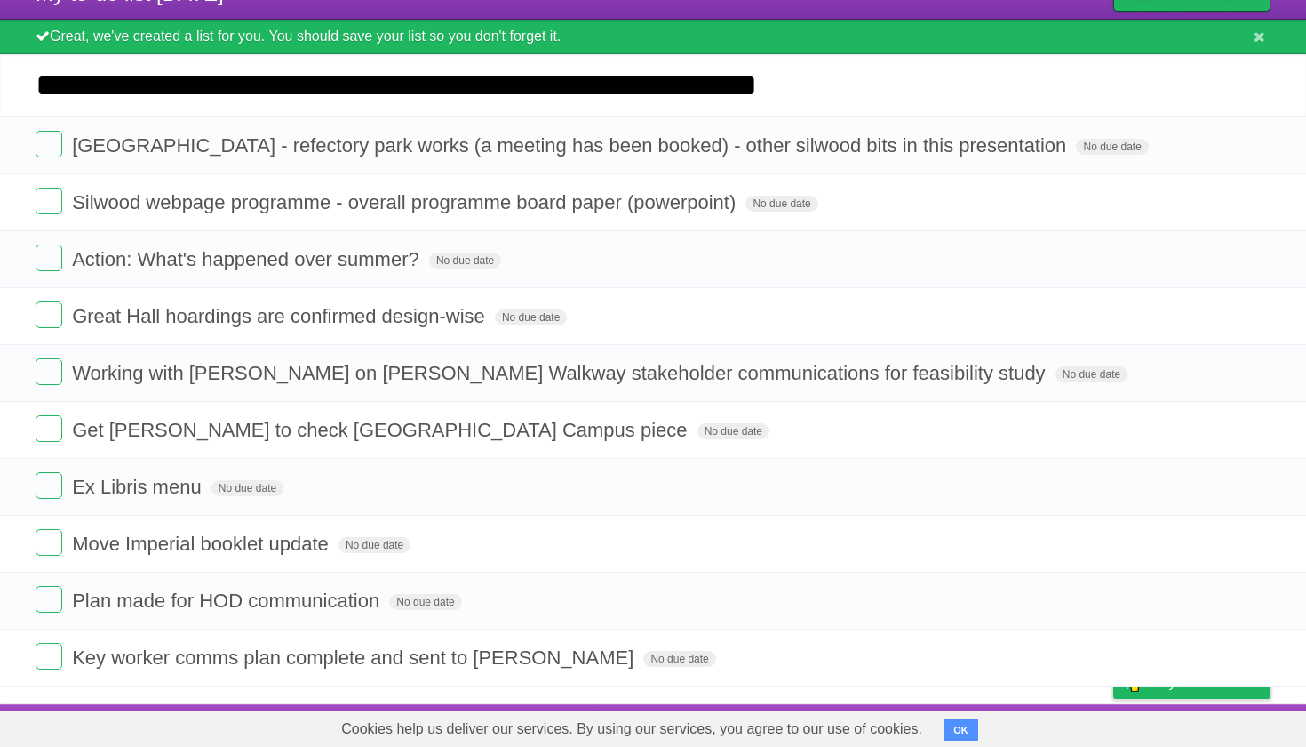 The image size is (1306, 747). Describe the element at coordinates (139, 486) in the screenshot. I see `span: Ex Libris menu` at that location.